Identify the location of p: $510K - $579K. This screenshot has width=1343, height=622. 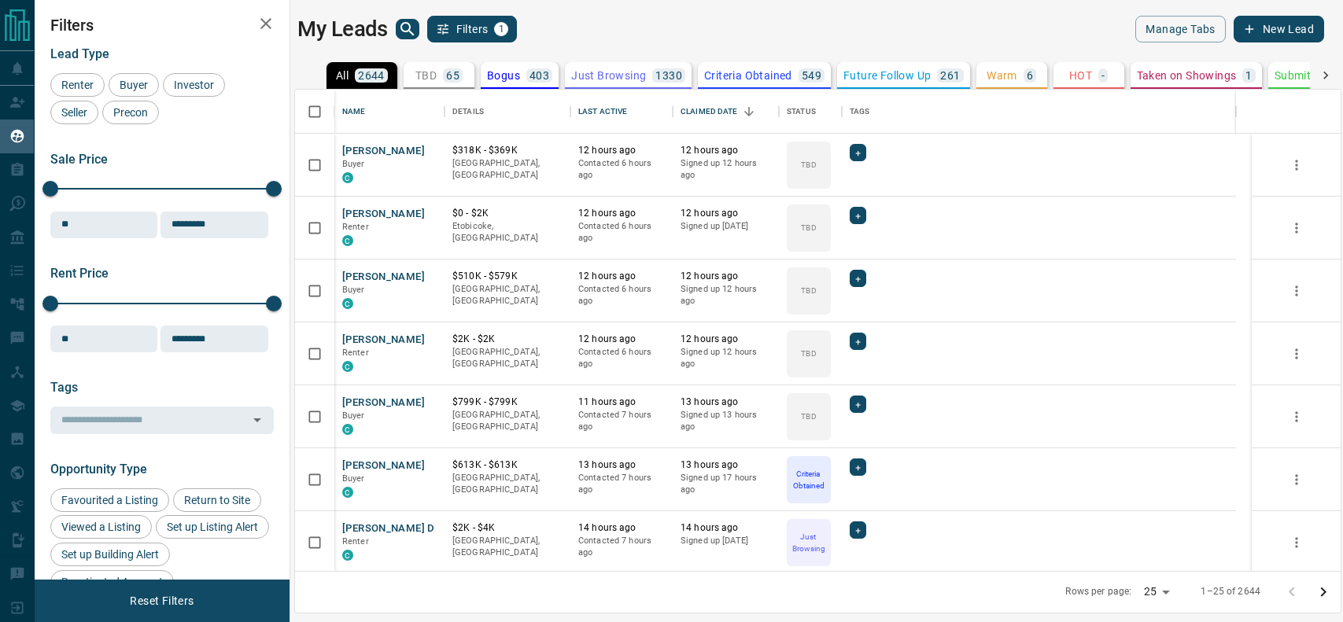
(508, 276).